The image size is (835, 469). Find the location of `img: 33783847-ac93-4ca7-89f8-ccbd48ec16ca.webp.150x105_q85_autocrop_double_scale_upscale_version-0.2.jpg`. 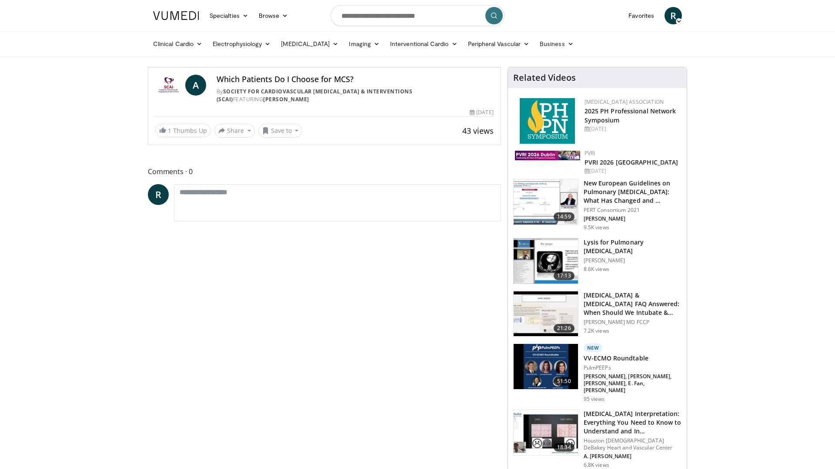

img: 33783847-ac93-4ca7-89f8-ccbd48ec16ca.webp.150x105_q85_autocrop_double_scale_upscale_version-0.2.jpg is located at coordinates (547, 156).